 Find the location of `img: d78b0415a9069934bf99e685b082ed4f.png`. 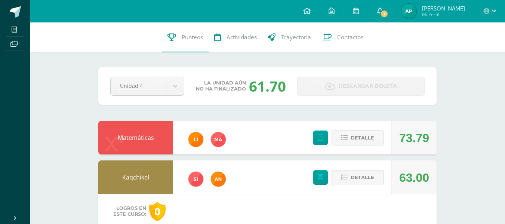

img: d78b0415a9069934bf99e685b082ed4f.png is located at coordinates (196, 139).